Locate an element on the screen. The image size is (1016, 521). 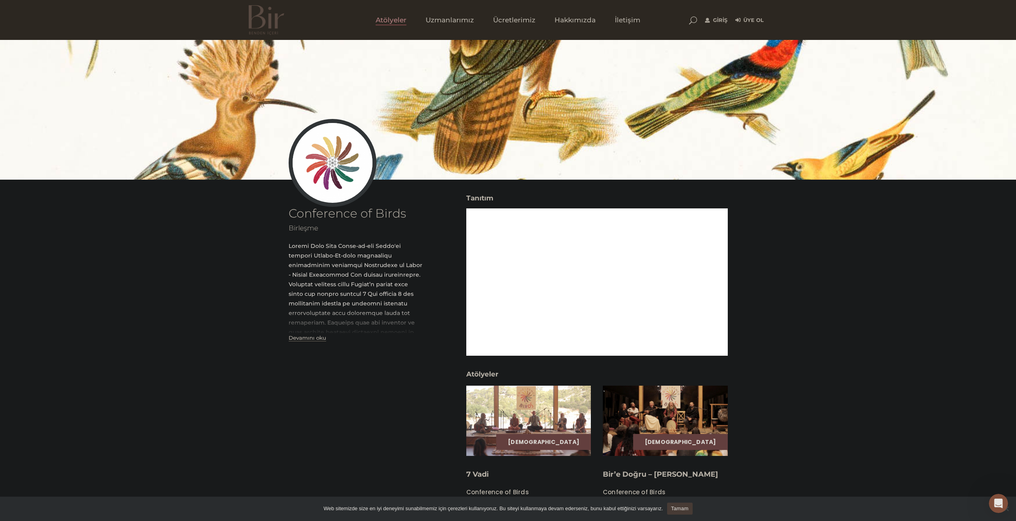
span: Hakkımızda is located at coordinates (575, 20).